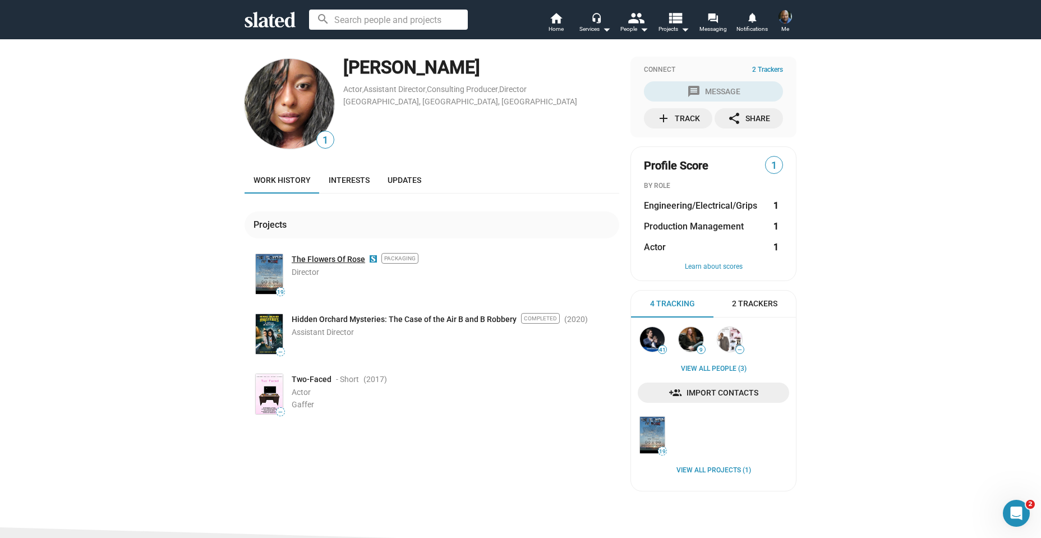 The height and width of the screenshot is (538, 1041). I want to click on span: Messaging, so click(713, 29).